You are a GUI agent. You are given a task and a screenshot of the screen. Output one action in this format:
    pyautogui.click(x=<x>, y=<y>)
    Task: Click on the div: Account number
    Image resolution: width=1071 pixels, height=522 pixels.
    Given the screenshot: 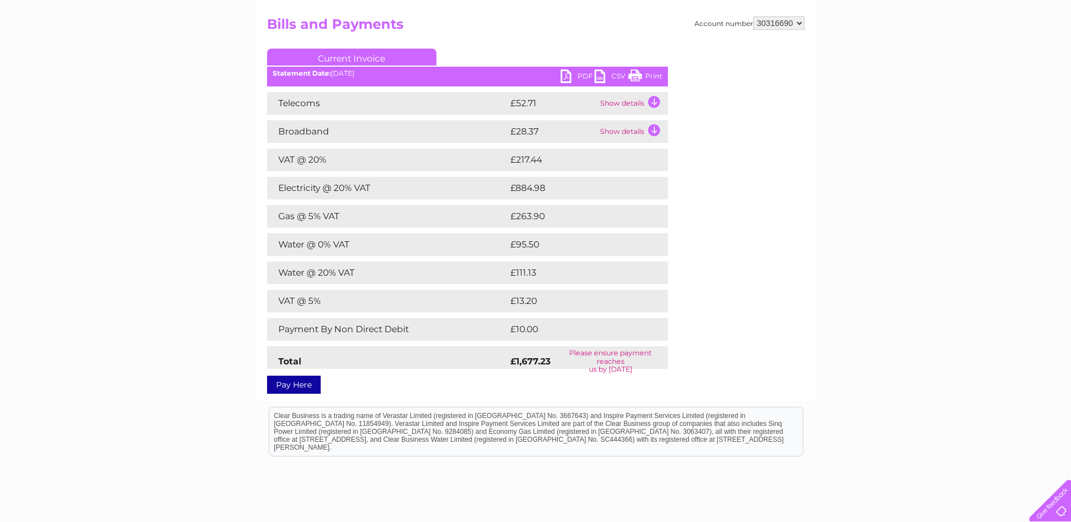 What is the action you would take?
    pyautogui.click(x=749, y=23)
    